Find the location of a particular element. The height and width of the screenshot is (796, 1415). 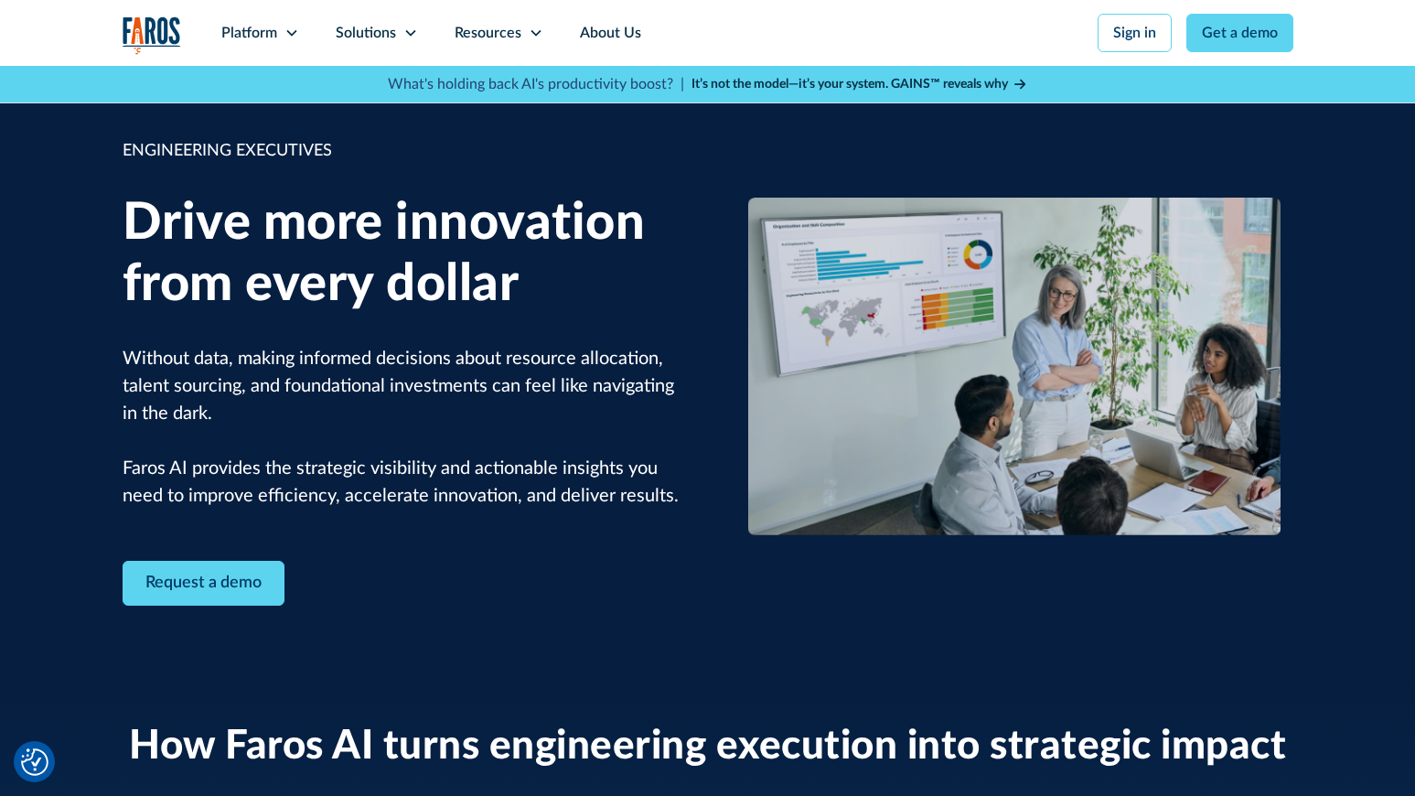

strong: It’s not the model—it’s your system. GAINS™ reveals why is located at coordinates (850, 84).